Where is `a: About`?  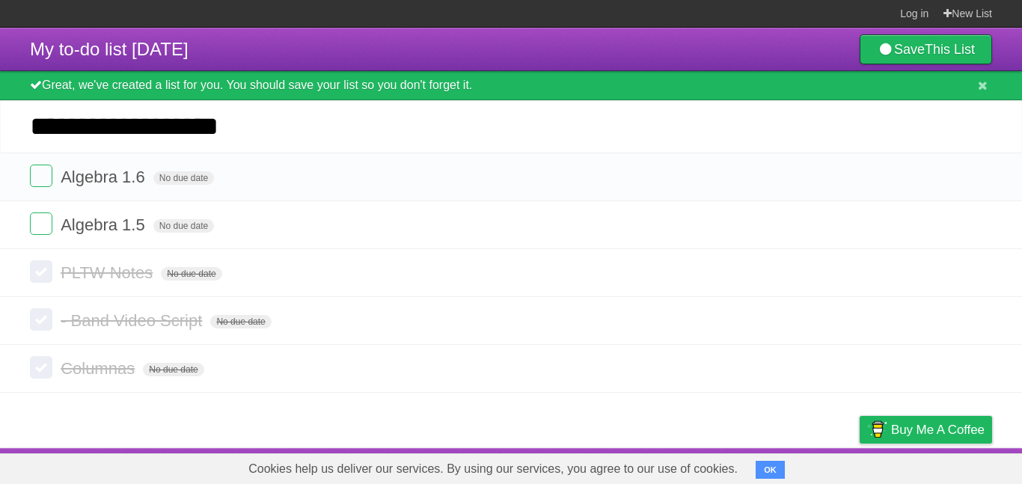
a: About is located at coordinates (677, 466).